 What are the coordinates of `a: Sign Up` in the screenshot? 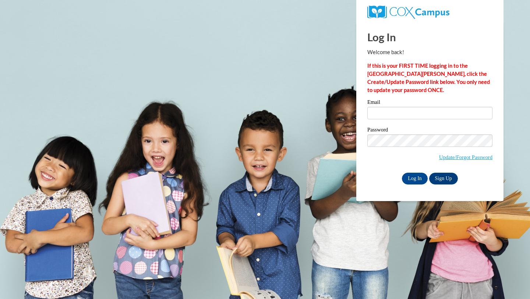 It's located at (443, 178).